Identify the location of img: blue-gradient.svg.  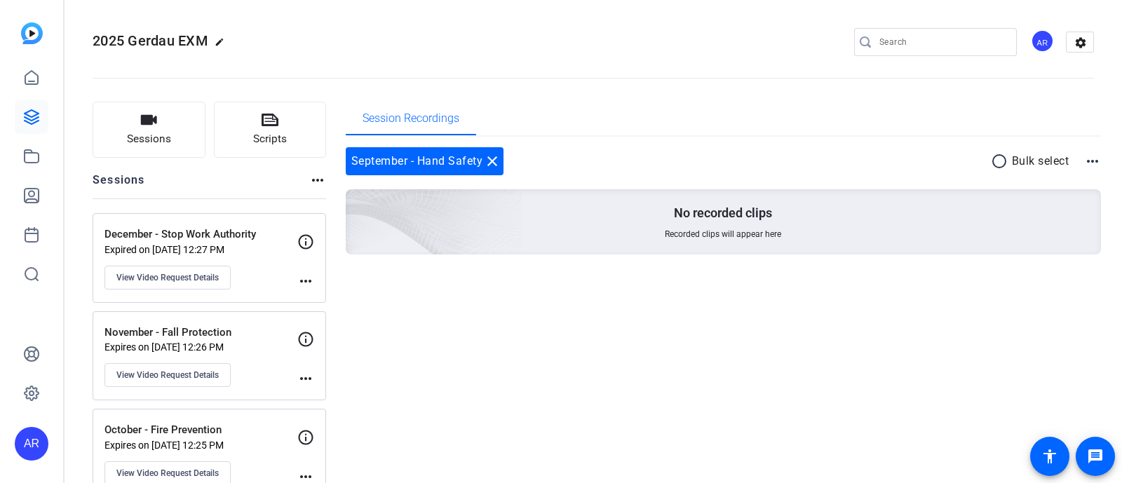
(32, 33).